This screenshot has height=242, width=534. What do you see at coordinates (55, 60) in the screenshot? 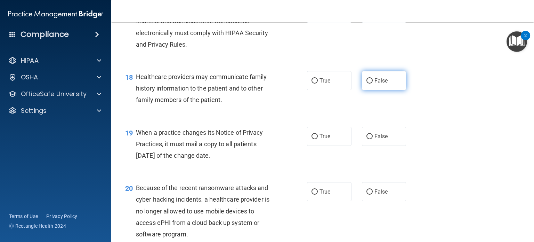
I see `a: HIPAA` at bounding box center [55, 60].